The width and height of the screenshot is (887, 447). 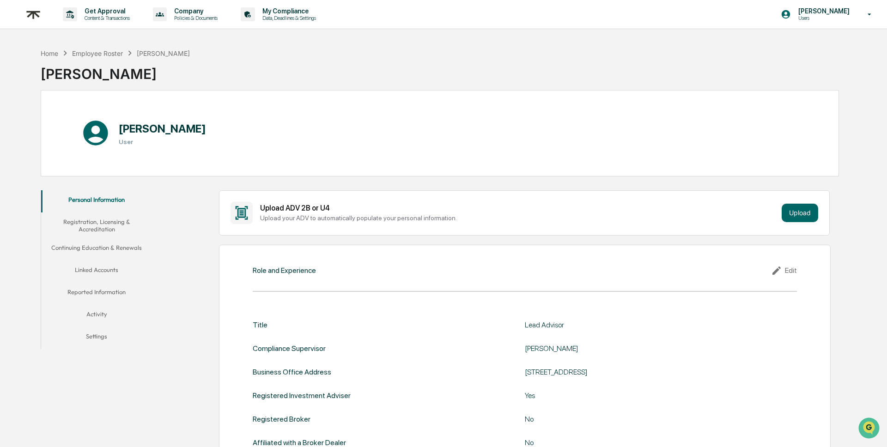 I want to click on p: Company, so click(x=195, y=11).